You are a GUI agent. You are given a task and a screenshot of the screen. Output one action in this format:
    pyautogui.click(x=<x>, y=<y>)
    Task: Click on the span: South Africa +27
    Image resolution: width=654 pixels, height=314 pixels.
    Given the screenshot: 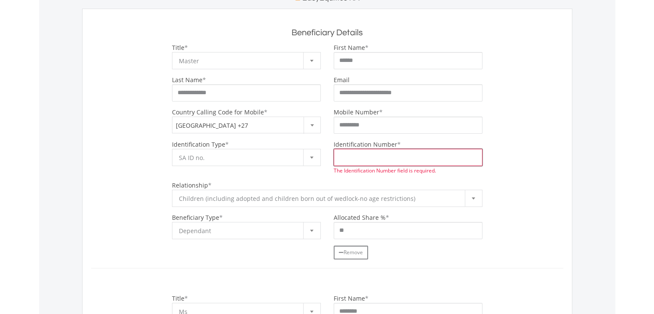 What is the action you would take?
    pyautogui.click(x=247, y=125)
    